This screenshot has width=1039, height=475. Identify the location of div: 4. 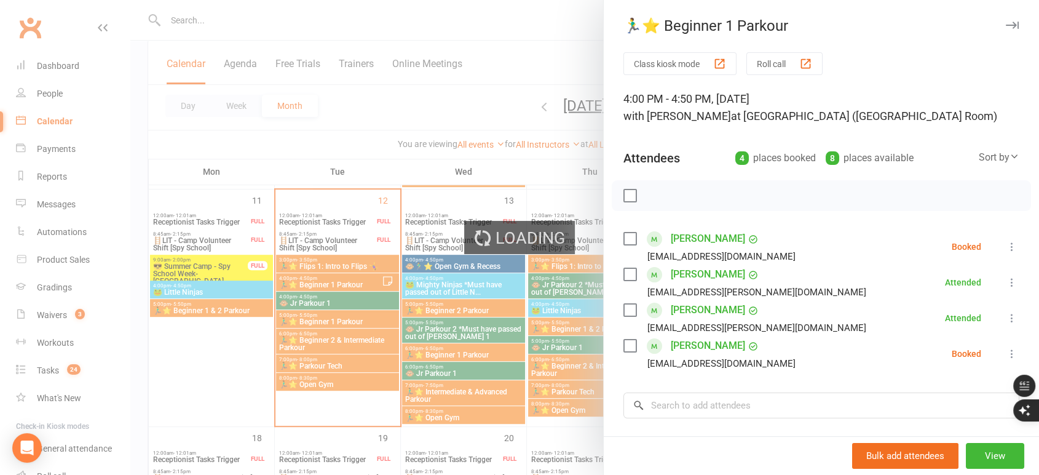
(742, 158).